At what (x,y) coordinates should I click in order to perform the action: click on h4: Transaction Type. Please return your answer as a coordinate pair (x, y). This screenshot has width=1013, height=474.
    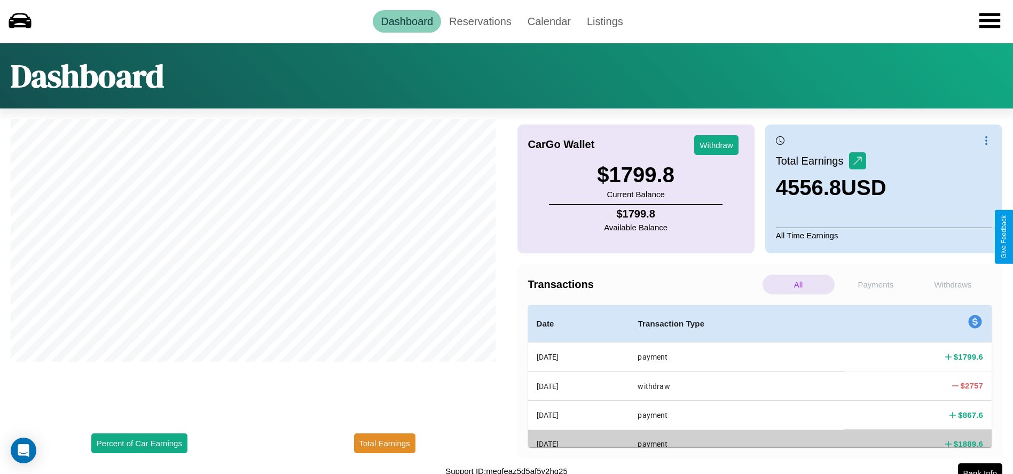
    Looking at the image, I should click on (737, 324).